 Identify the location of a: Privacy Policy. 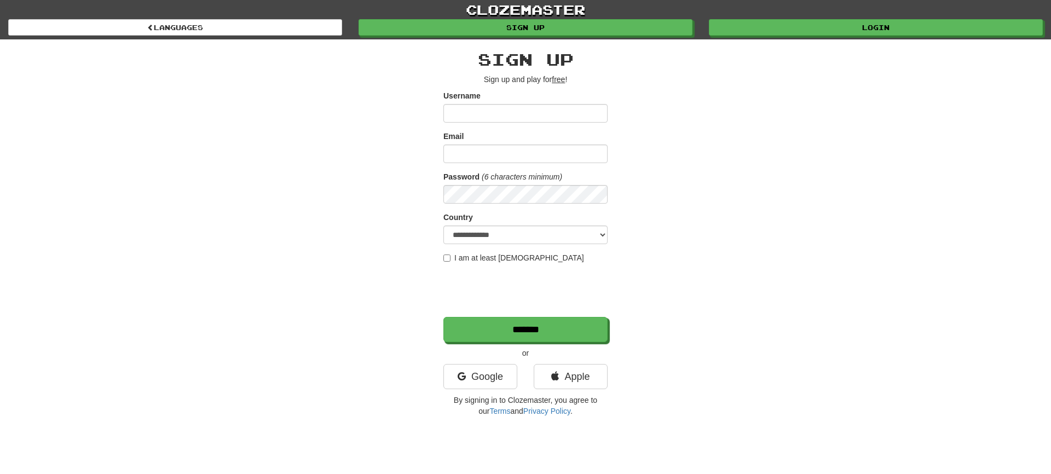
(547, 411).